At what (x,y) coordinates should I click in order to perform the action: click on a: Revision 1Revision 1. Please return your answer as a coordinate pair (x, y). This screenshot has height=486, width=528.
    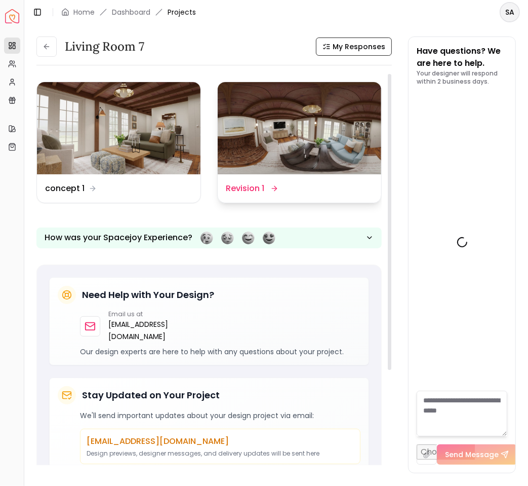
    Looking at the image, I should click on (299, 142).